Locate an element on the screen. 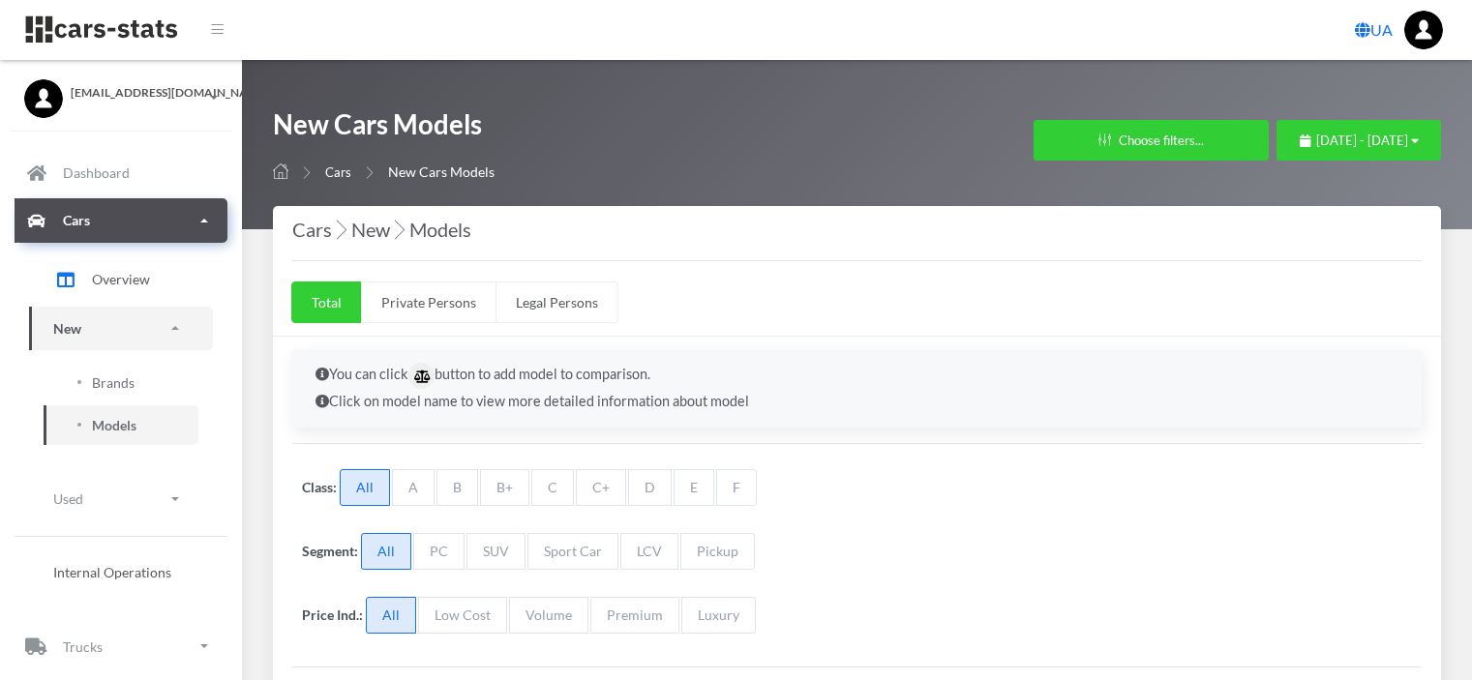 The image size is (1472, 680). p: Trucks is located at coordinates (82, 646).